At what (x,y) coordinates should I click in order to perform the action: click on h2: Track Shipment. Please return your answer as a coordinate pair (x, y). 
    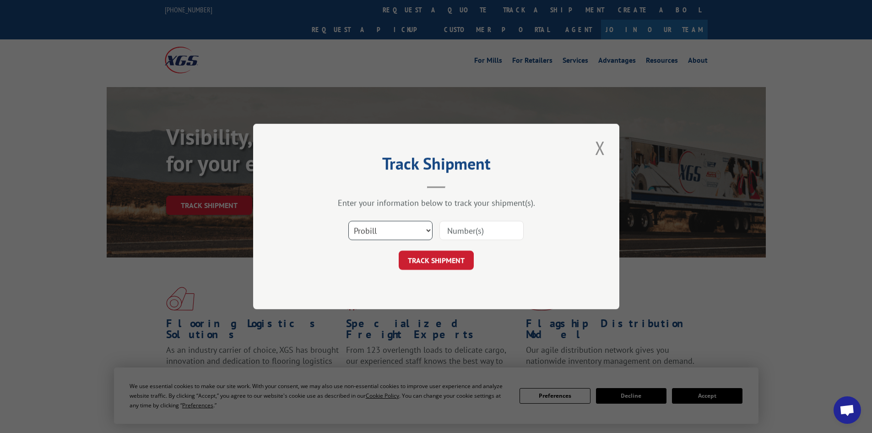
    Looking at the image, I should click on (436, 166).